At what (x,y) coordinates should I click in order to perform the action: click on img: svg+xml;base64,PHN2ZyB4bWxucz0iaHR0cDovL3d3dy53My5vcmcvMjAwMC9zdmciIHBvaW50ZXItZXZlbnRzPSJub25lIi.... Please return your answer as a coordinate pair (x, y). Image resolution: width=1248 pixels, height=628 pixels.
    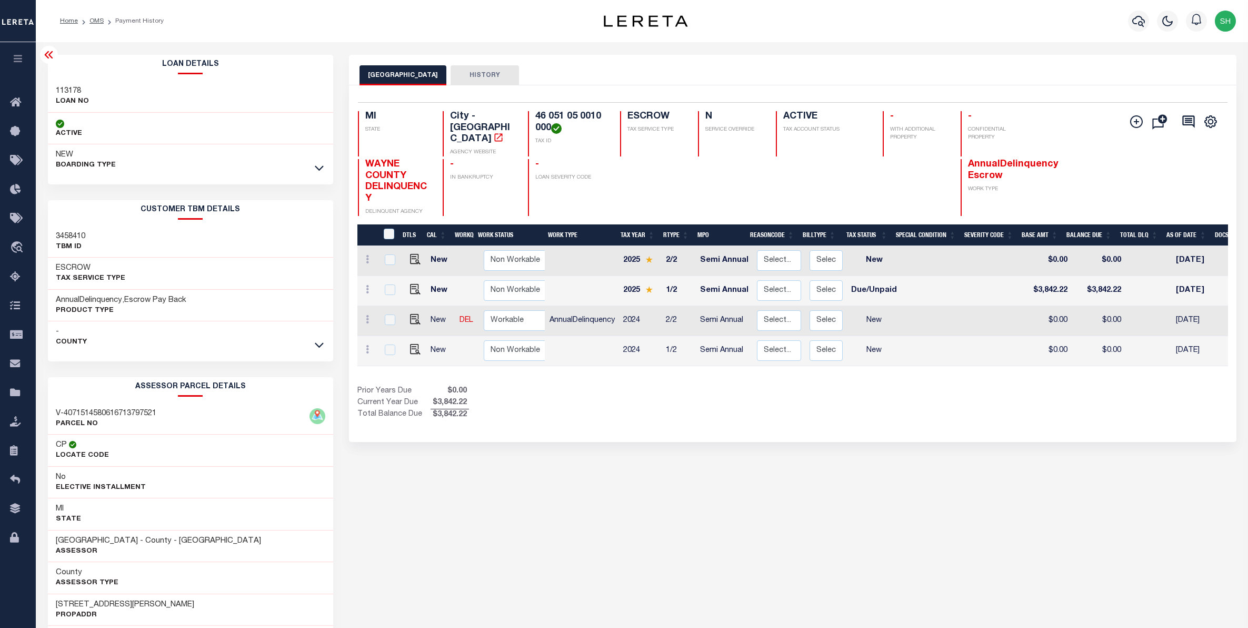
    Looking at the image, I should click on (1226, 21).